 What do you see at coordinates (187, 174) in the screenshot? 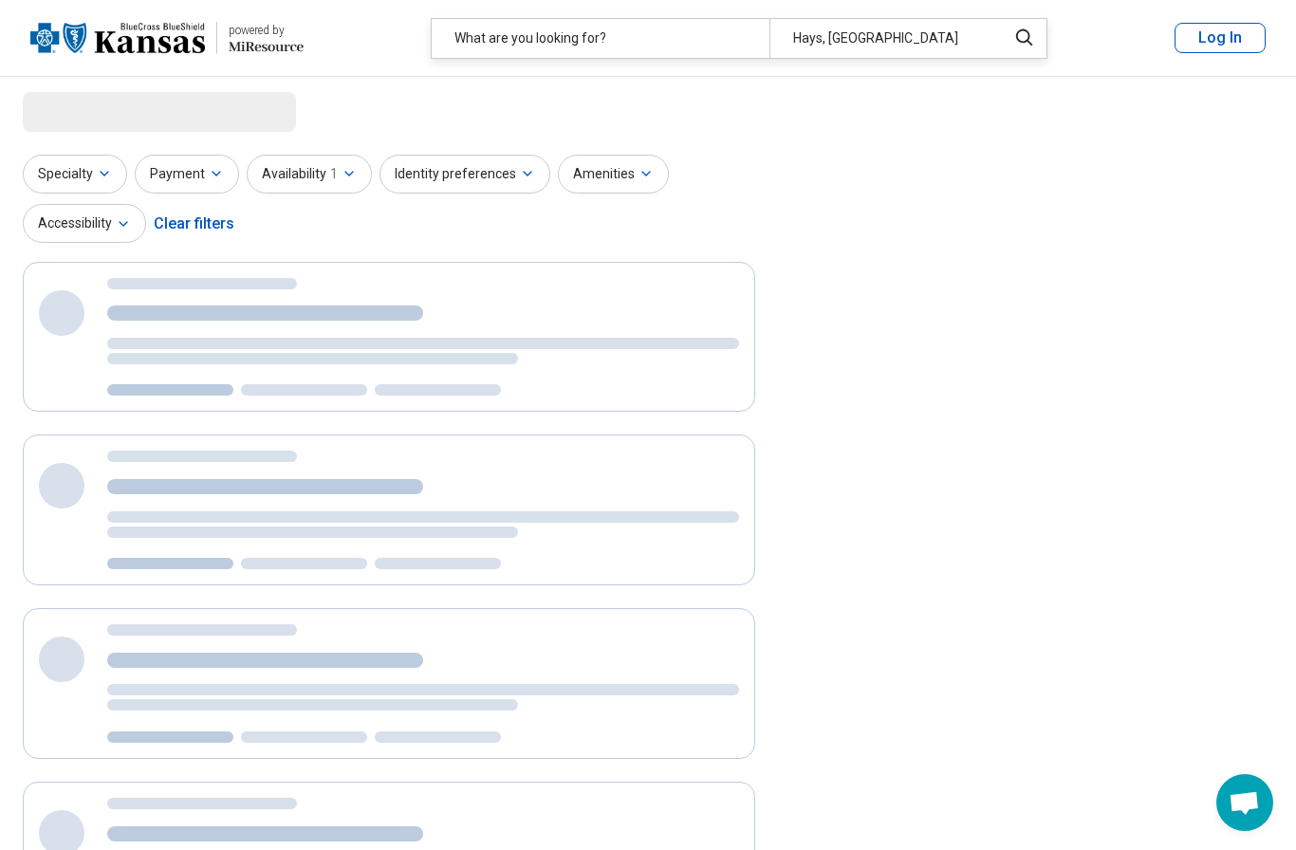
I see `button: Payment` at bounding box center [187, 174].